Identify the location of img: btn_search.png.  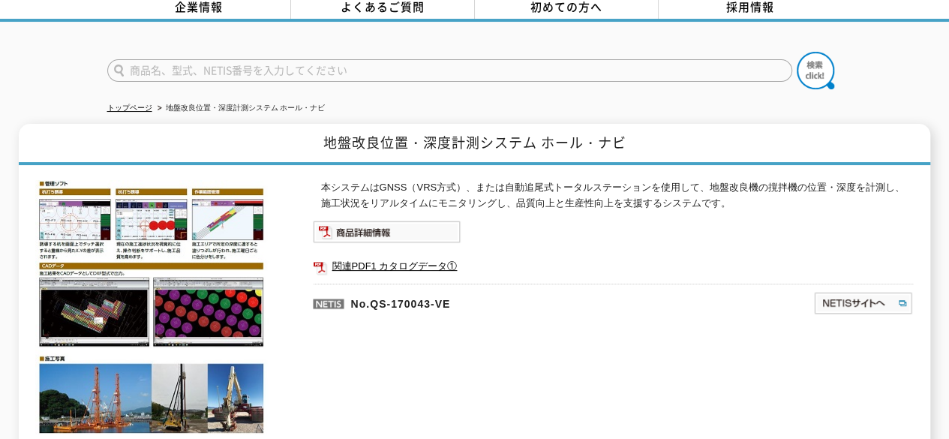
(815, 71).